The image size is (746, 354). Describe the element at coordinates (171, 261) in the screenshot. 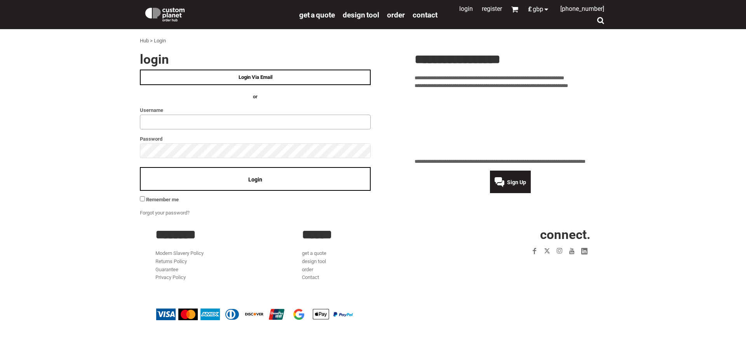

I see `a: Returns Policy` at that location.